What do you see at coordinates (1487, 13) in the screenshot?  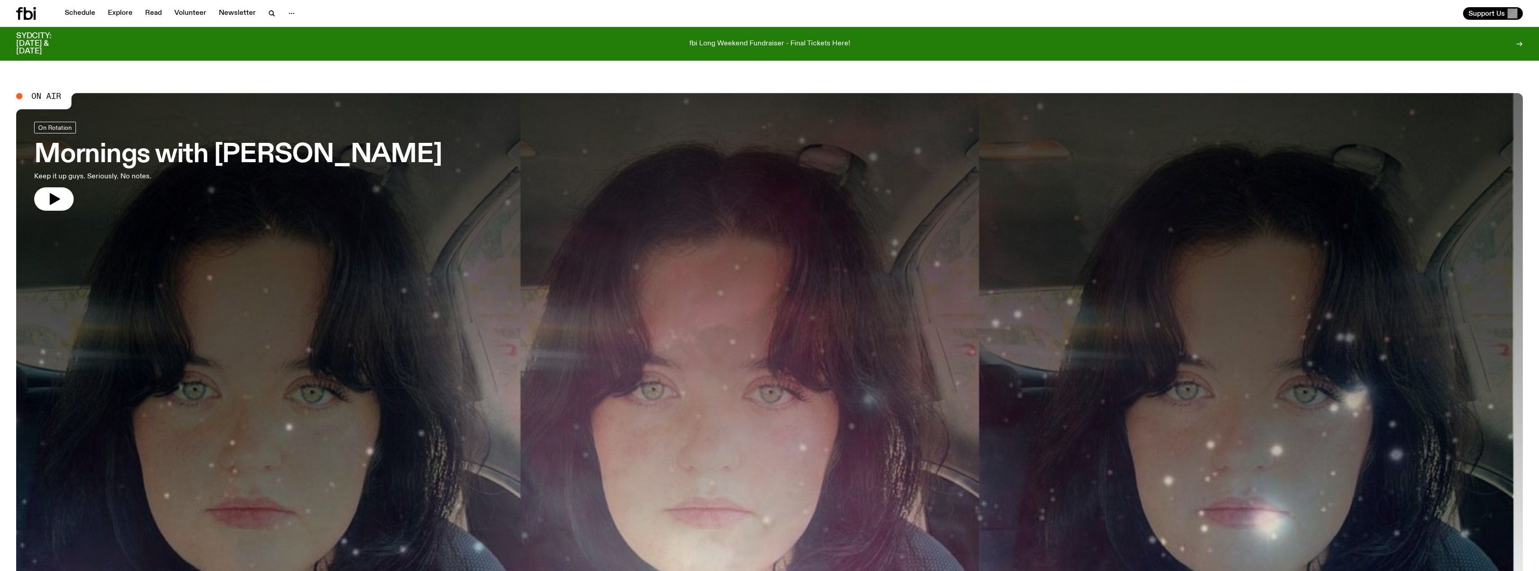 I see `span: Support Us` at bounding box center [1487, 13].